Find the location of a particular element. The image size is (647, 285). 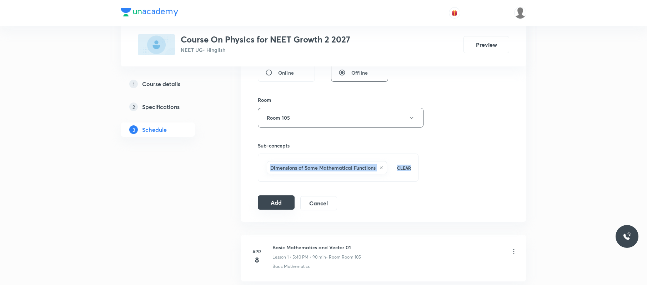

h6: Room is located at coordinates (265, 100).